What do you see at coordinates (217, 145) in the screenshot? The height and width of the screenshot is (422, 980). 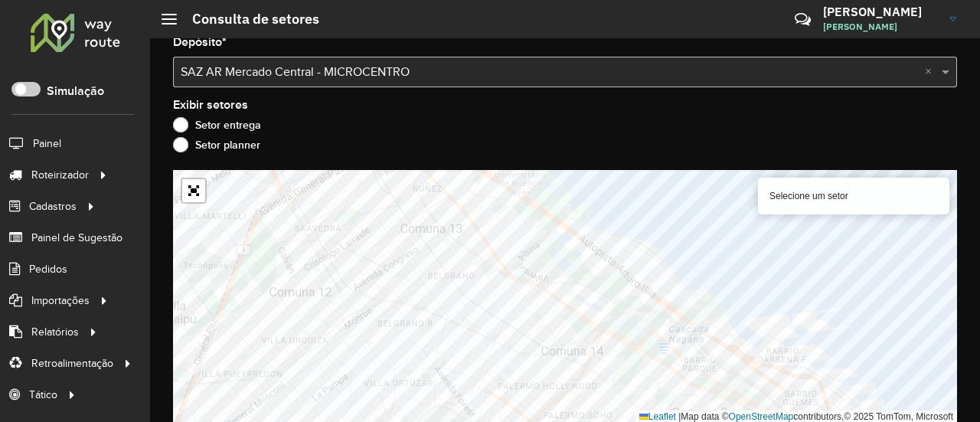 I see `label: Setor planner` at bounding box center [217, 145].